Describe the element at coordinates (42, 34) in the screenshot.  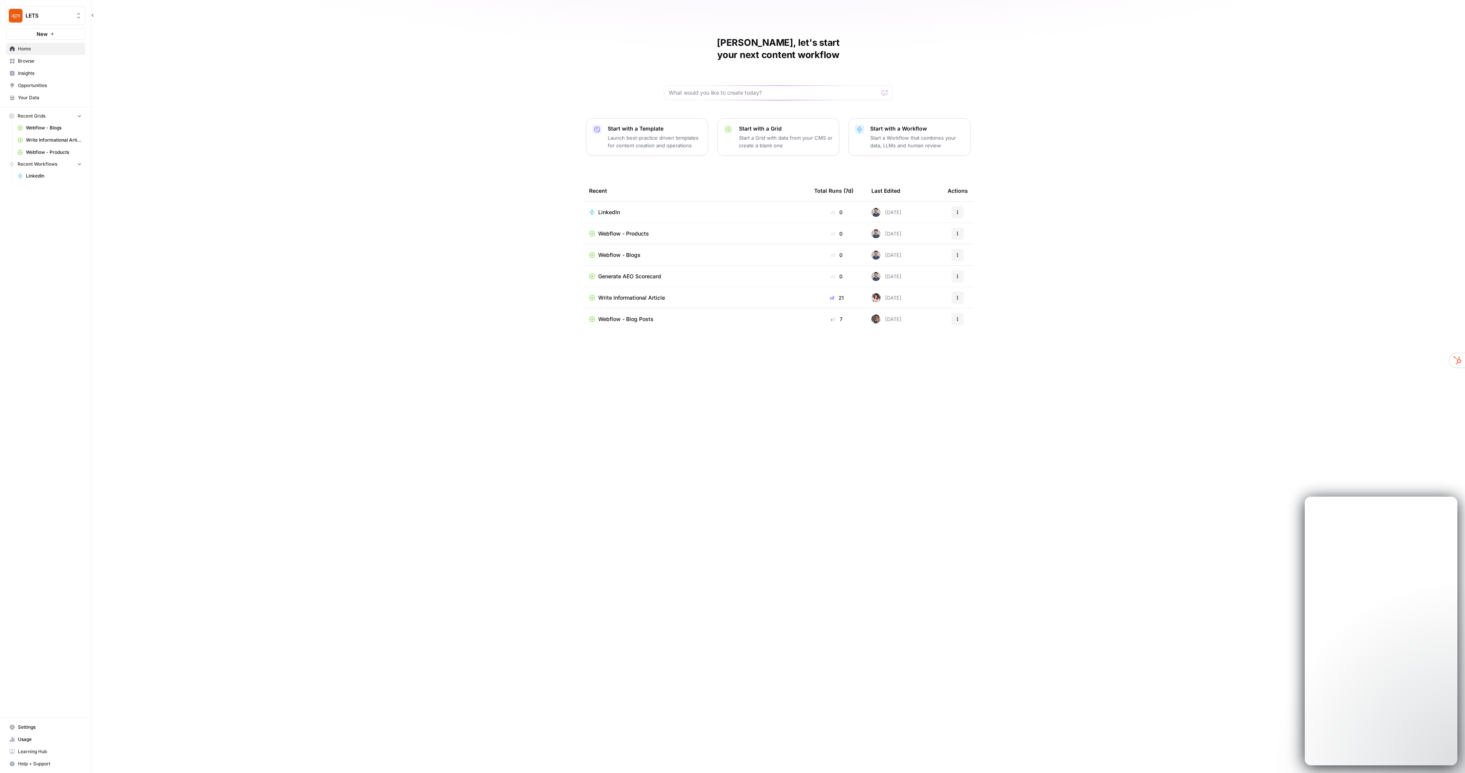
I see `span: New` at that location.